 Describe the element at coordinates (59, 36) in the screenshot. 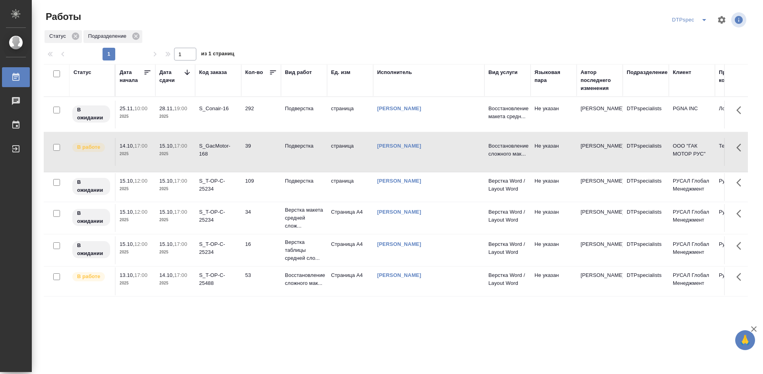

I see `p: Статус` at that location.